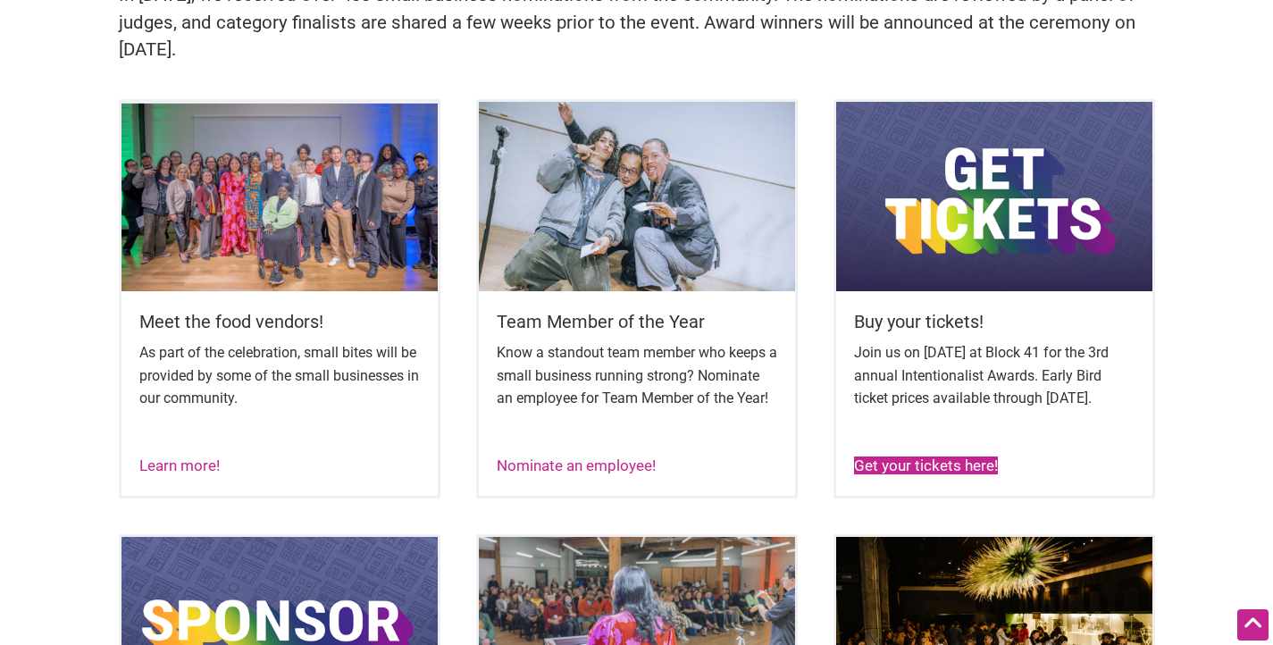 Image resolution: width=1273 pixels, height=645 pixels. Describe the element at coordinates (994, 322) in the screenshot. I see `h5: Buy your tickets!` at that location.